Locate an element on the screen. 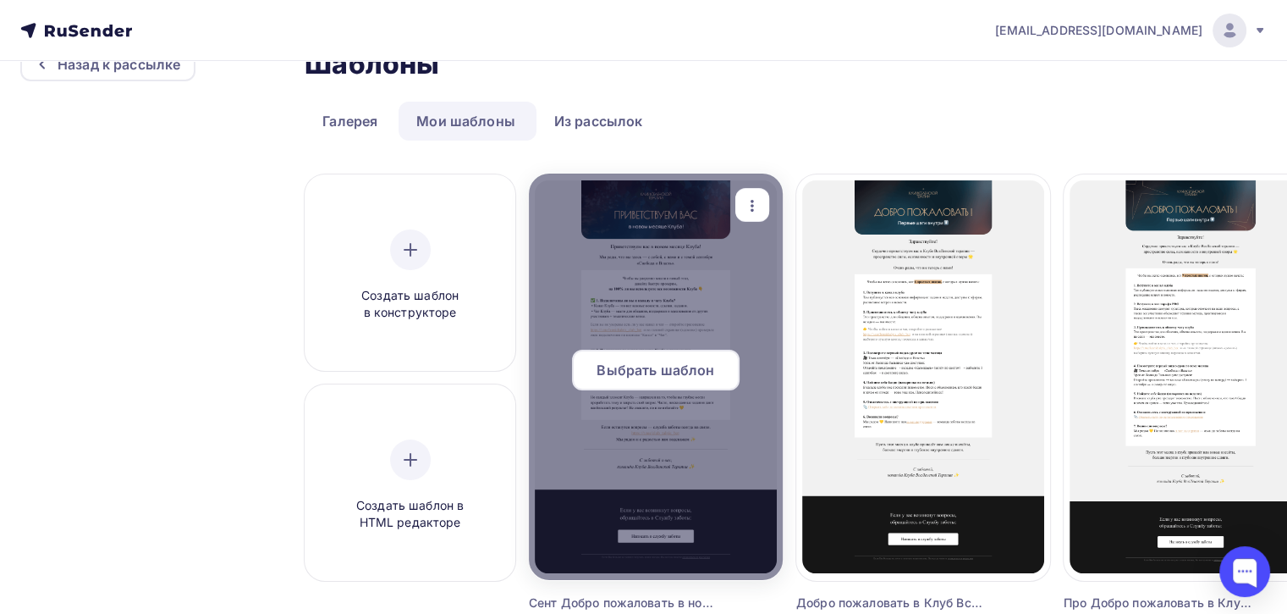 This screenshot has width=1287, height=614. div: Сент Добро пожаловать в новый месяц в Клубе ВсеЛенской Терапии! Инструкция по Клубу внутри! is located at coordinates (624, 603).